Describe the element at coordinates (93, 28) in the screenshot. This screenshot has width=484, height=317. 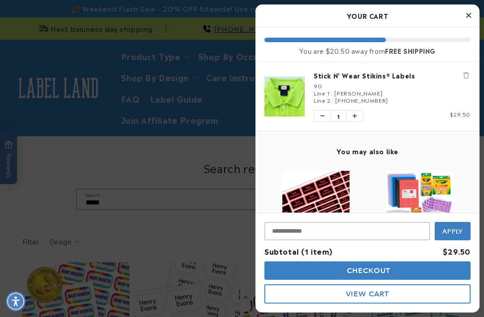
I see `div: Message from Label Land. Have you seen how easy our Stick N' Wear Stikins® Labels are to use? 💡` at that location.